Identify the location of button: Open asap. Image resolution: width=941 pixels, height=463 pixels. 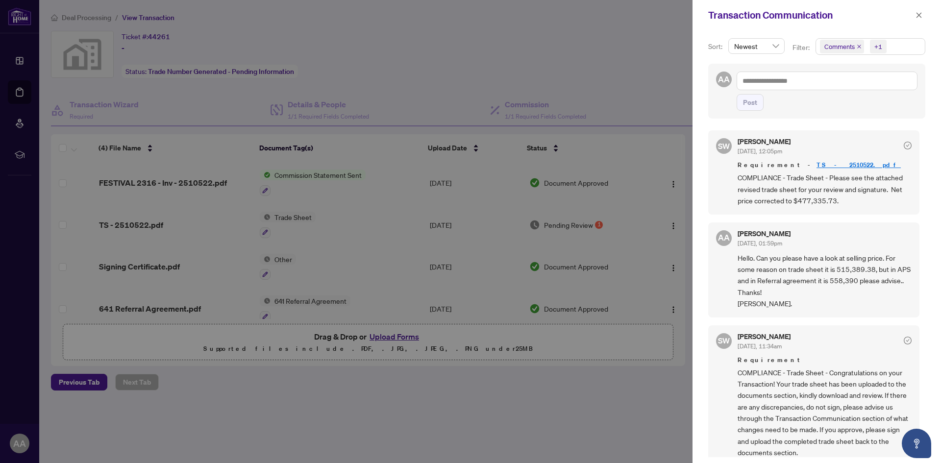
(916, 443).